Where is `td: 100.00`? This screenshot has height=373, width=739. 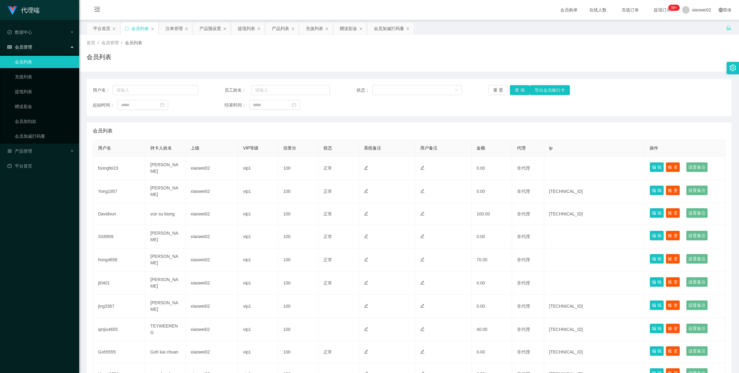
td: 100.00 is located at coordinates (492, 214).